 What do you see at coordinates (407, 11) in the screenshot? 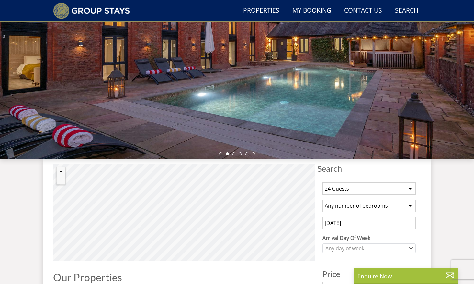
I see `a: Search` at bounding box center [407, 11].